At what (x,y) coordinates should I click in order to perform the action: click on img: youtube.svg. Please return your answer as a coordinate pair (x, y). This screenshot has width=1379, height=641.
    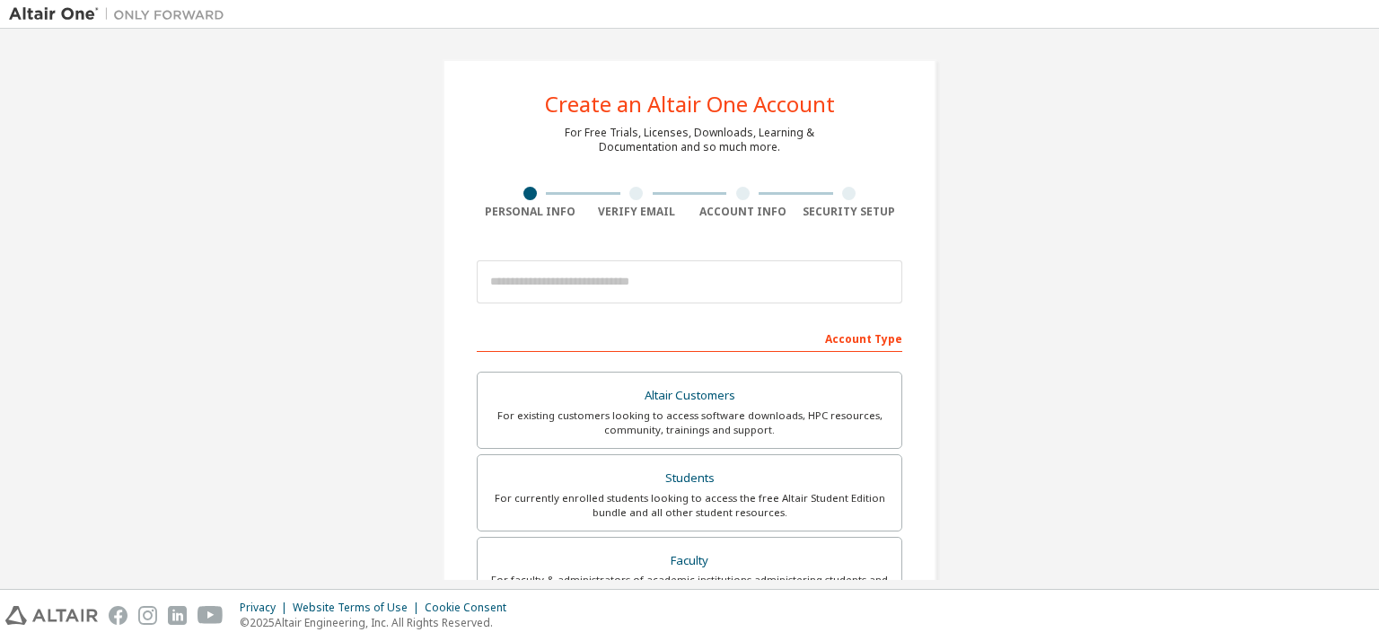
    Looking at the image, I should click on (210, 615).